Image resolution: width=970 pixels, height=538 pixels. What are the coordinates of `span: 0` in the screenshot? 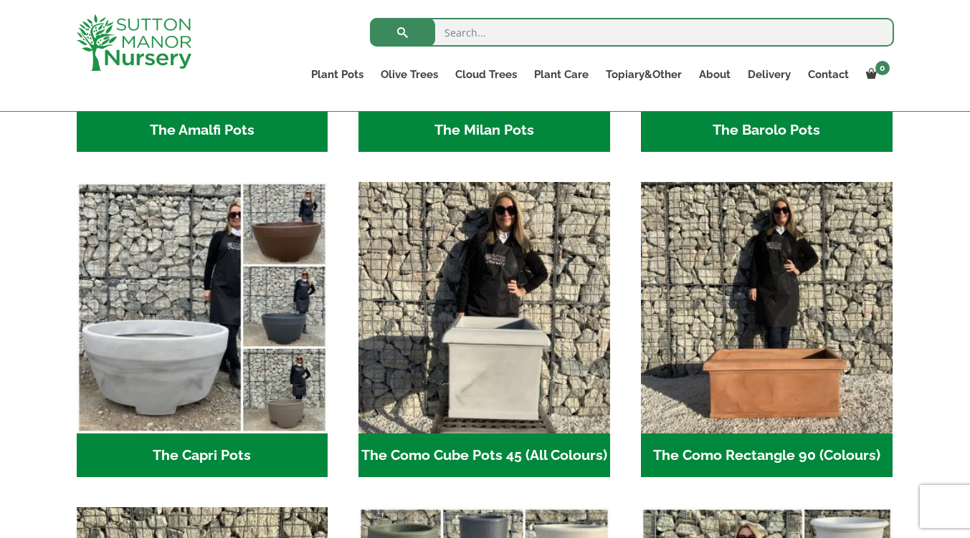 It's located at (883, 68).